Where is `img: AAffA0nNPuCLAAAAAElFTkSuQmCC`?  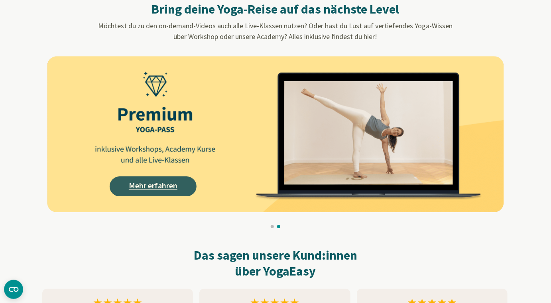
img: AAffA0nNPuCLAAAAAElFTkSuQmCC is located at coordinates (275, 134).